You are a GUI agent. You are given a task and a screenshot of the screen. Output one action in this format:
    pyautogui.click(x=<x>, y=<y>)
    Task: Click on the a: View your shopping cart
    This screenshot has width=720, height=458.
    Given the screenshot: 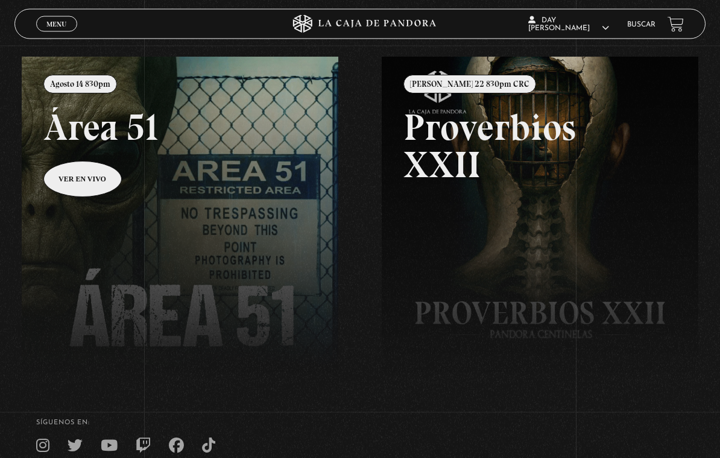 What is the action you would take?
    pyautogui.click(x=675, y=24)
    